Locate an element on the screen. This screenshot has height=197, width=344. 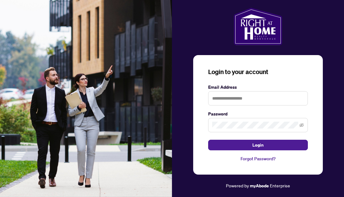
label: Email Address is located at coordinates (258, 87).